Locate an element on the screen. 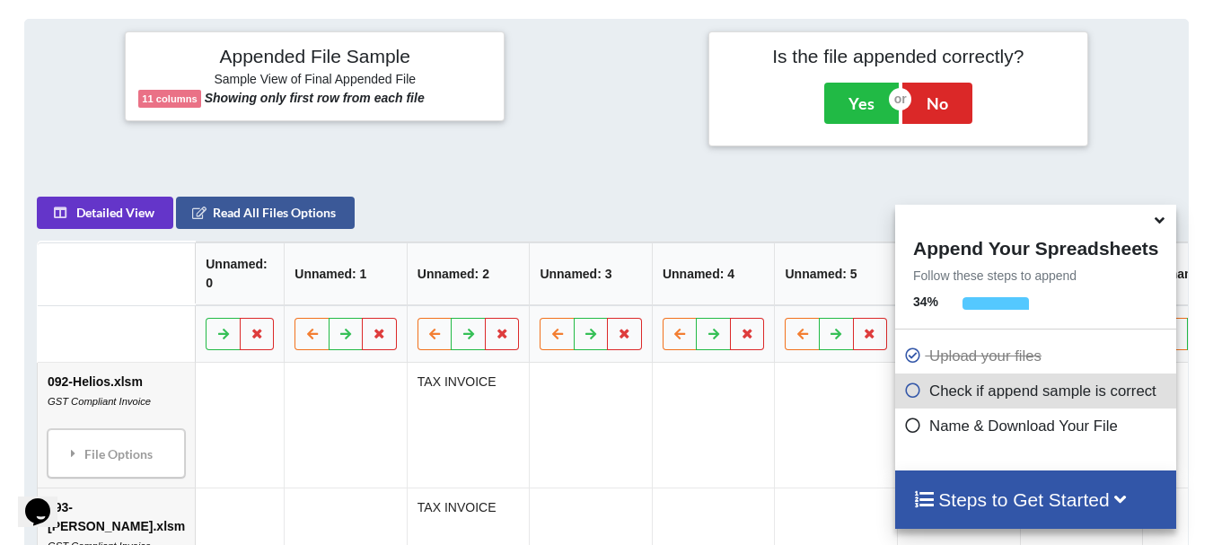 The image size is (1213, 545). button: Yes is located at coordinates (861, 103).